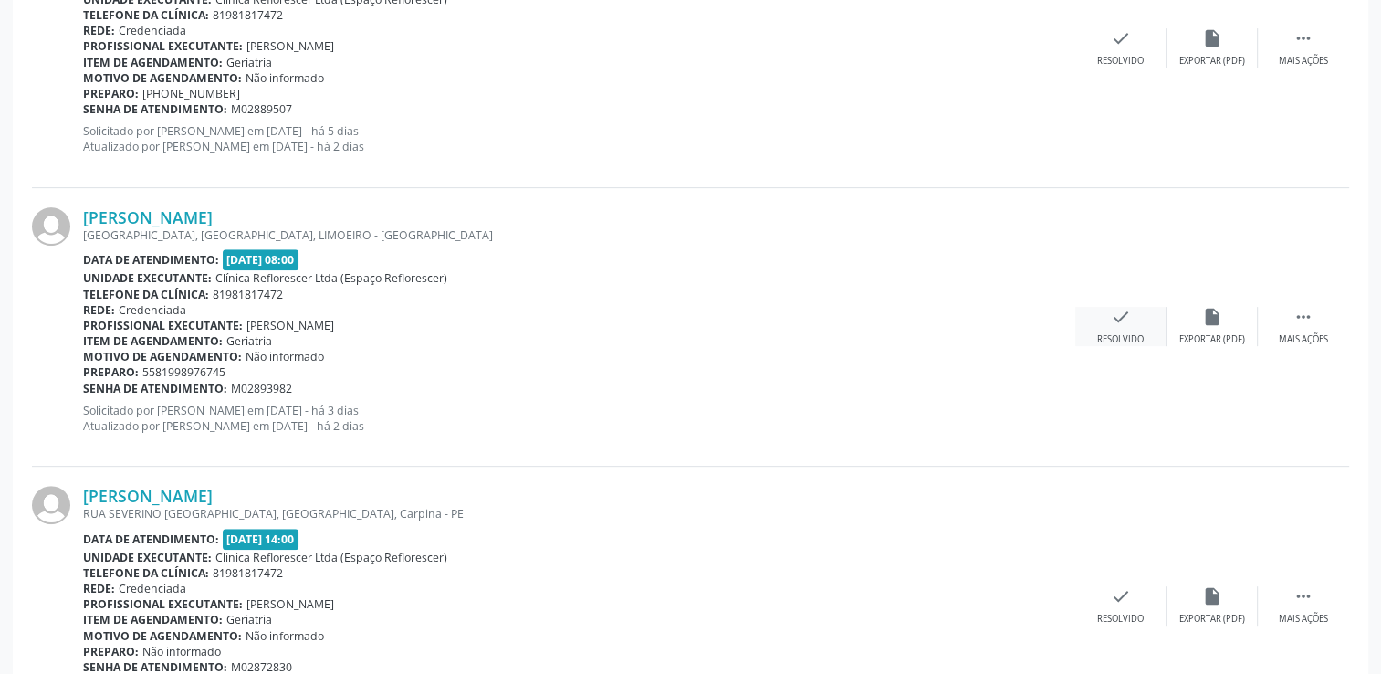 The height and width of the screenshot is (674, 1381). Describe the element at coordinates (261, 109) in the screenshot. I see `span: M02889507` at that location.